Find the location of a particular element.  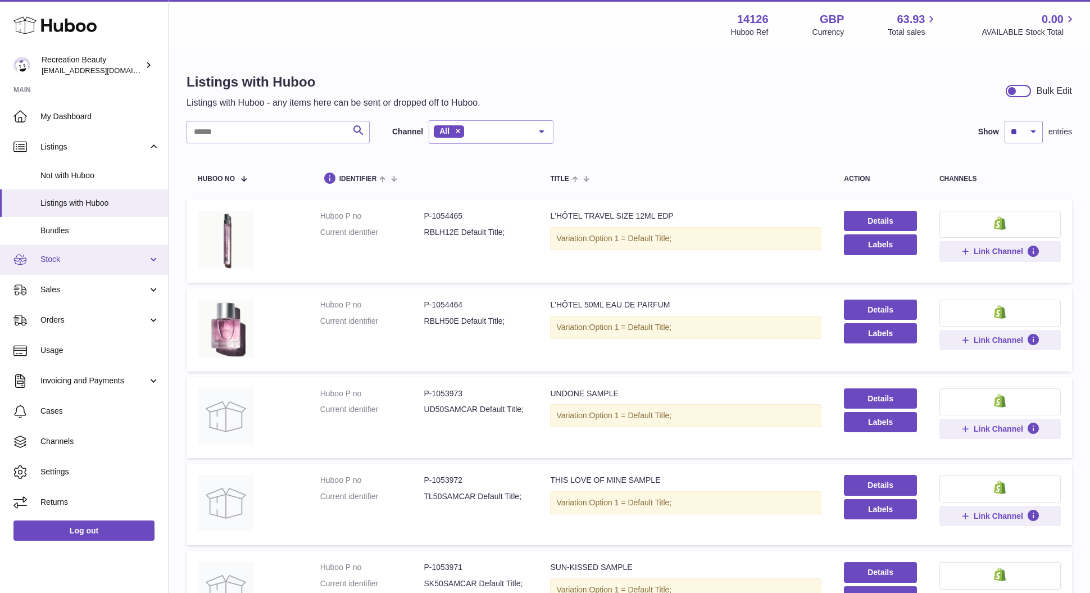

dd: RBLH12E Default Title; is located at coordinates (476, 232).